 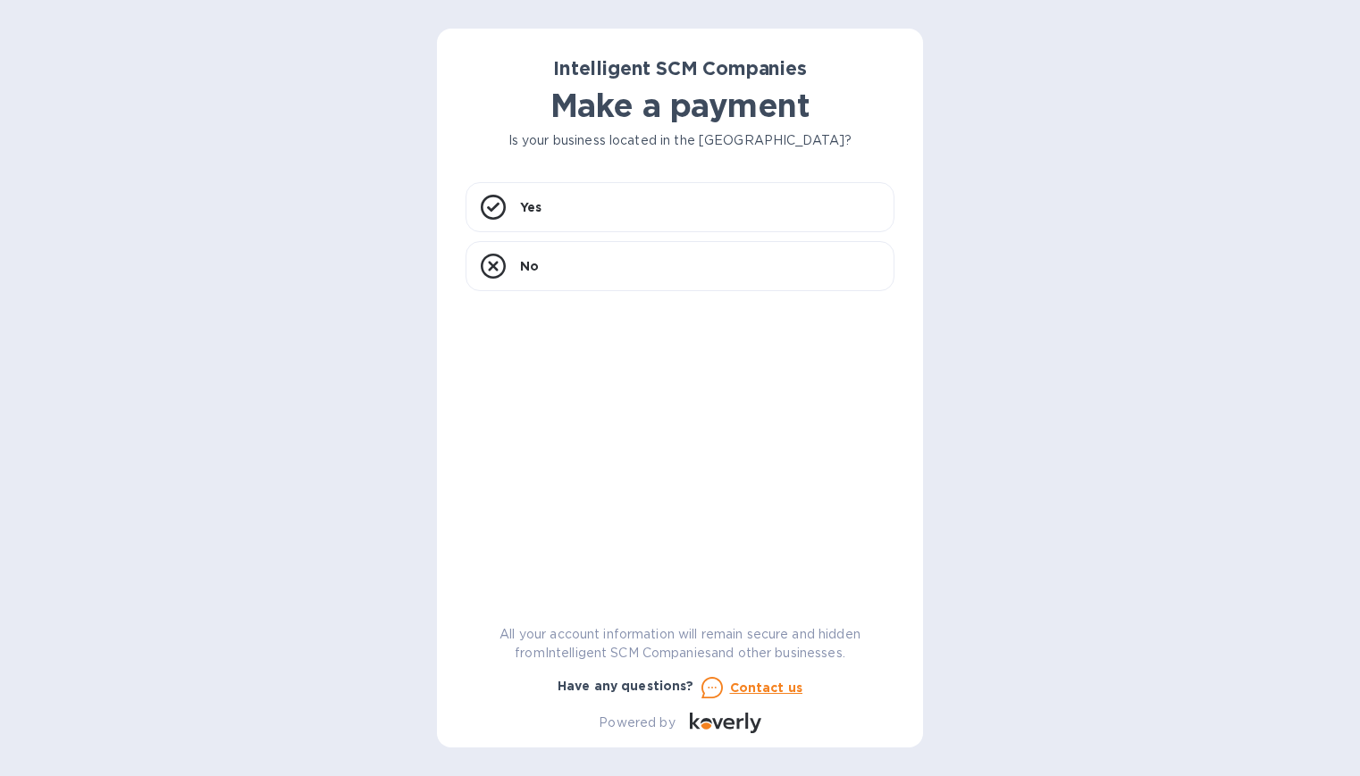 What do you see at coordinates (680, 644) in the screenshot?
I see `p: All your account information will remain secure and hidden from Intelligent SCM Companies and oth...` at bounding box center [680, 644].